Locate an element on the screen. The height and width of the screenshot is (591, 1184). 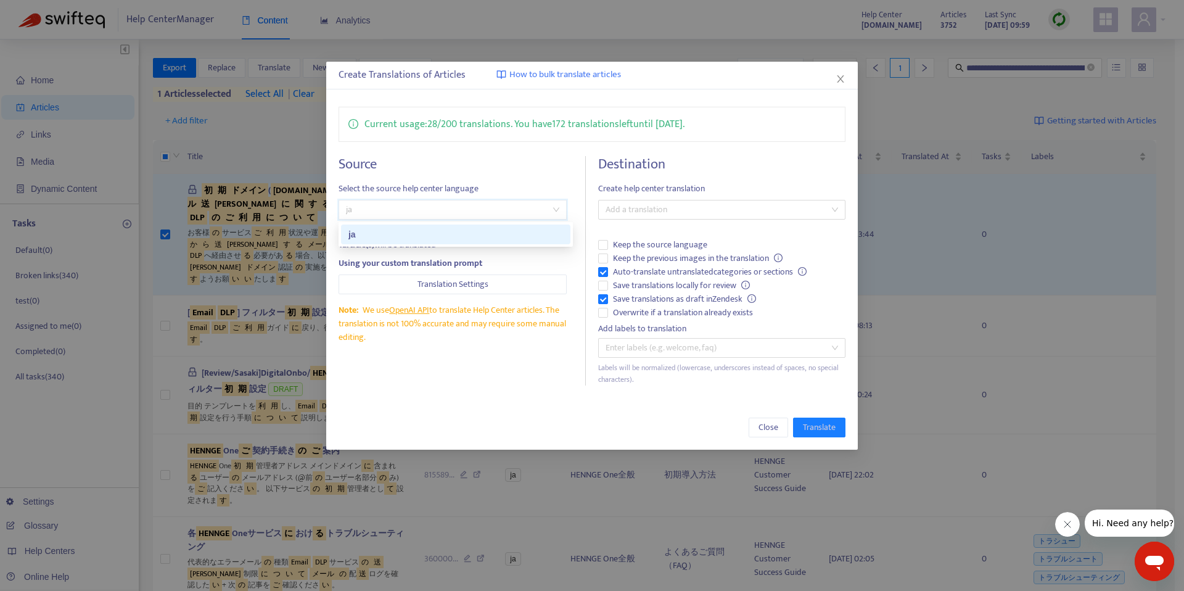
a: How to bulk translate articles is located at coordinates (559, 75).